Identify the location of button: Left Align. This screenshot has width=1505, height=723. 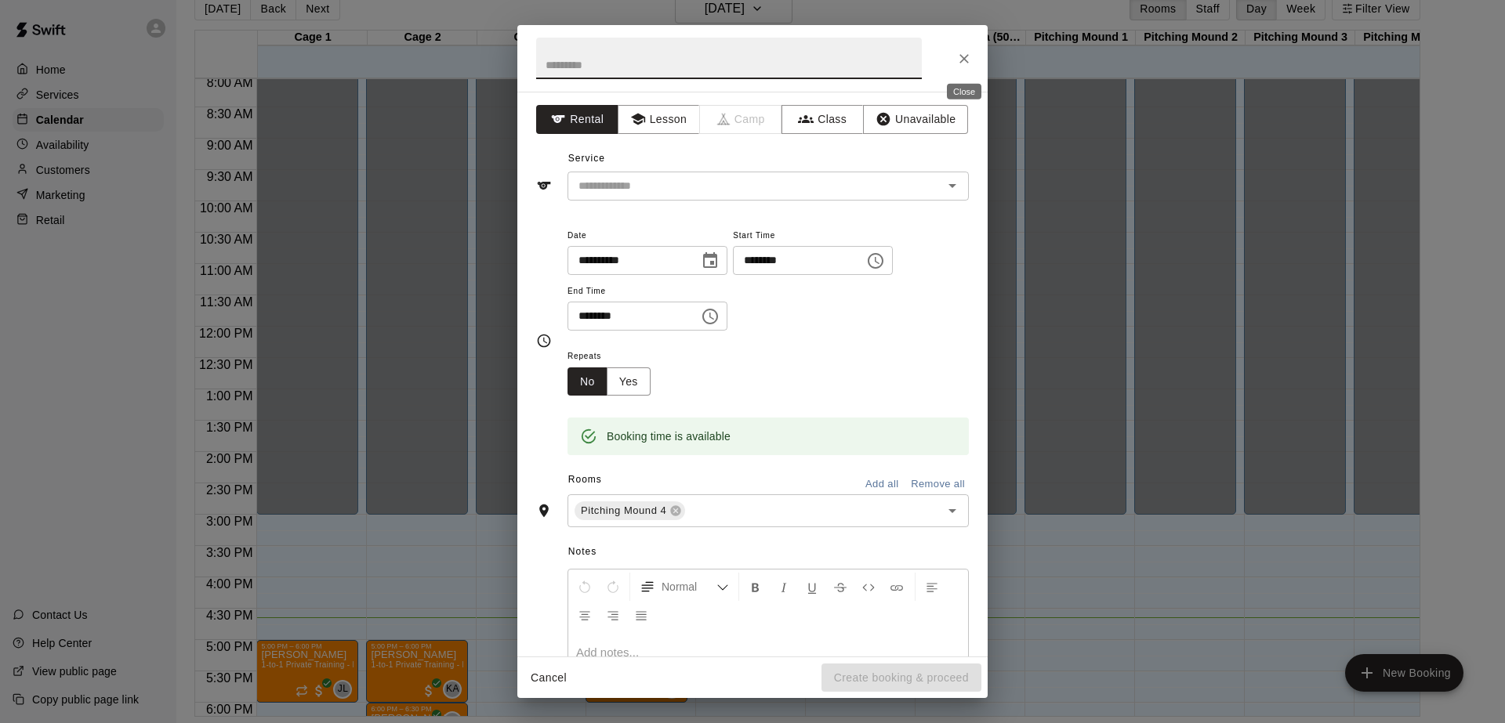
(932, 587).